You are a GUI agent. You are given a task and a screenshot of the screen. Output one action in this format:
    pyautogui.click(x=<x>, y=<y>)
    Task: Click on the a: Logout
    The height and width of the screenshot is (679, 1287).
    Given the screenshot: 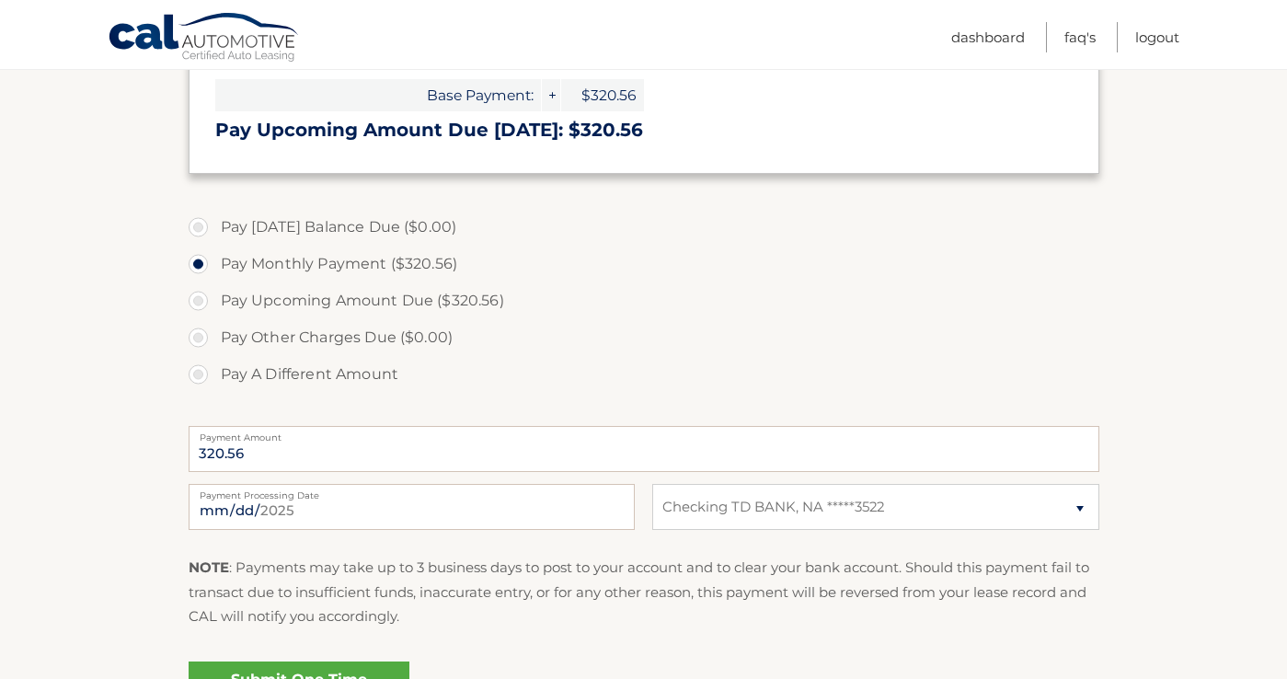 What is the action you would take?
    pyautogui.click(x=1157, y=37)
    